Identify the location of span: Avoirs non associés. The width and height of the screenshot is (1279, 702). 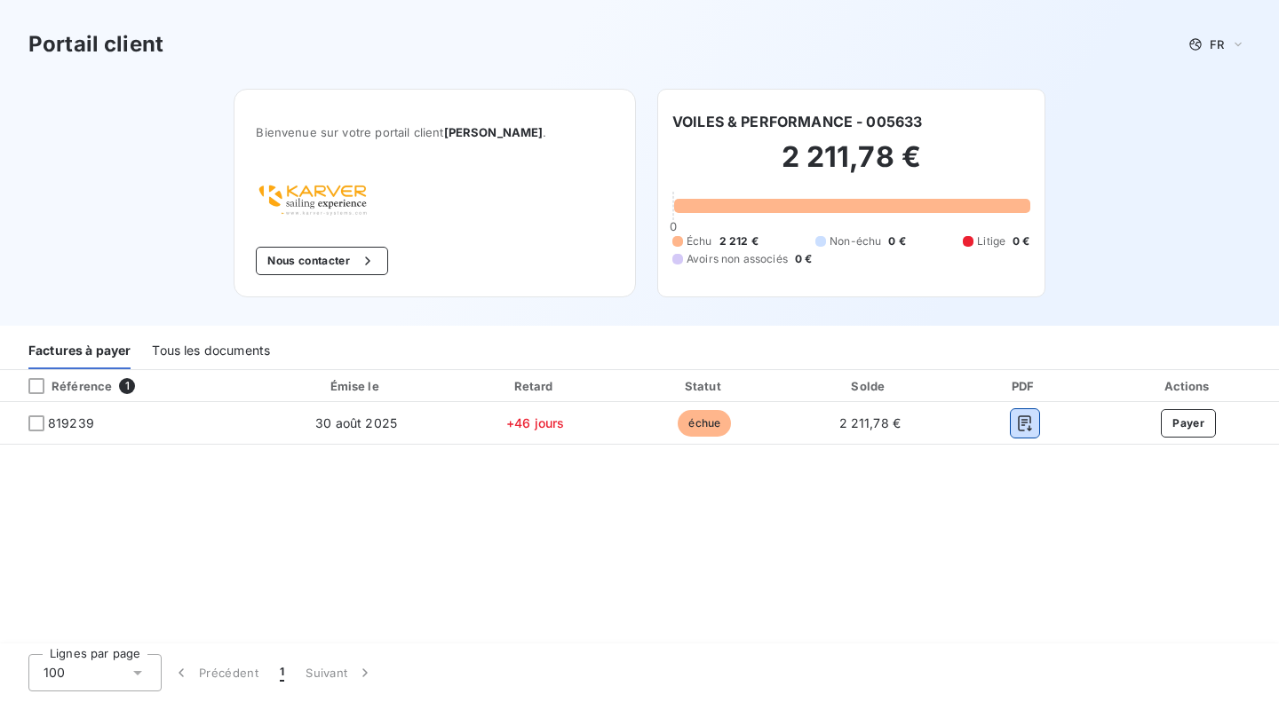
(737, 259).